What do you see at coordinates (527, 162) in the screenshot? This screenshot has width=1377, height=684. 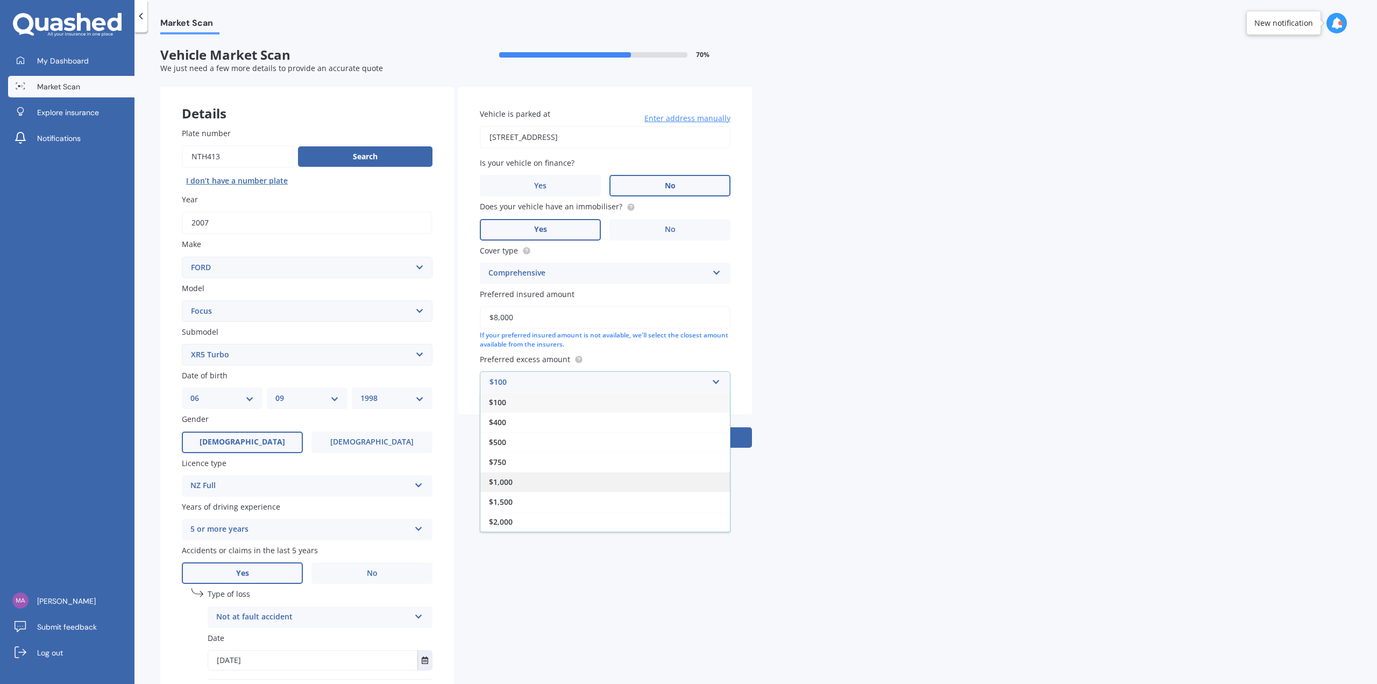 I see `span: Is your vehicle on finance?` at bounding box center [527, 162].